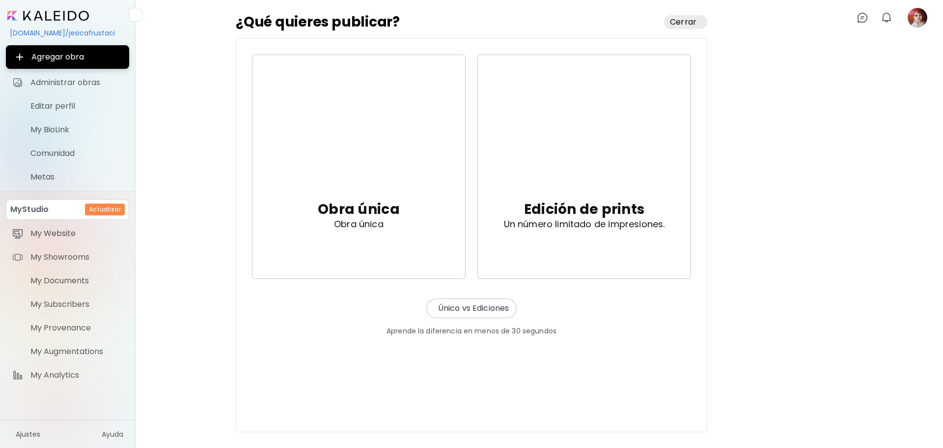 Image resolution: width=943 pixels, height=448 pixels. Describe the element at coordinates (472, 331) in the screenshot. I see `p: Aprende la diferencia en menos de 30 segundos` at that location.